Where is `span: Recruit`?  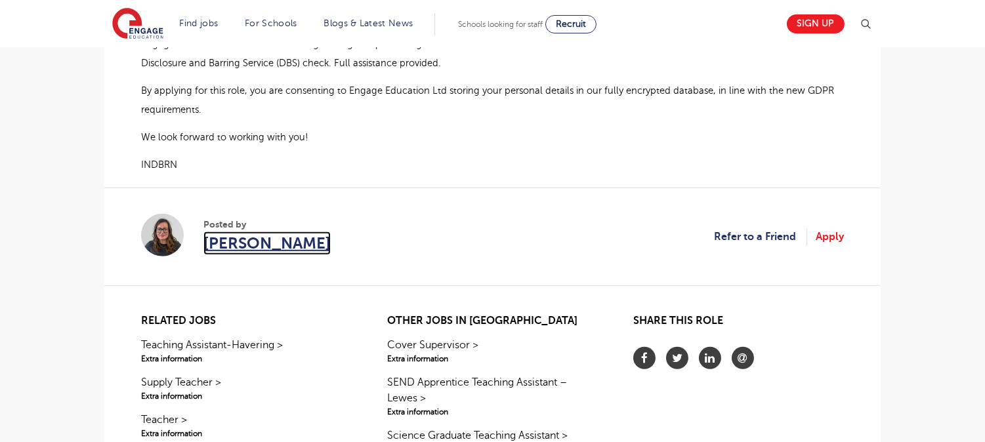 span: Recruit is located at coordinates (571, 24).